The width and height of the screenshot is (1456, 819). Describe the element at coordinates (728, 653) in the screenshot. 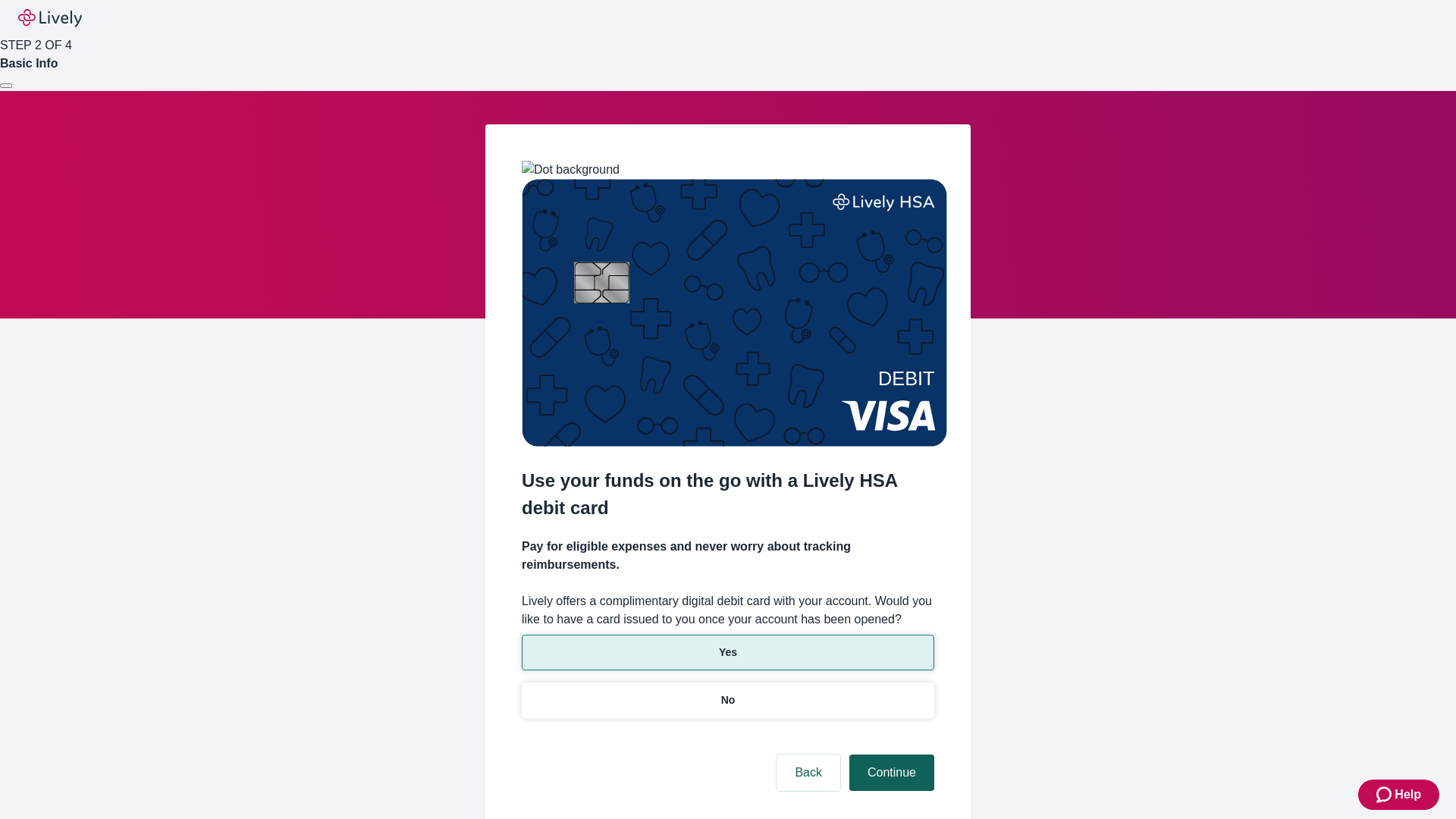

I see `button: Yes` at that location.